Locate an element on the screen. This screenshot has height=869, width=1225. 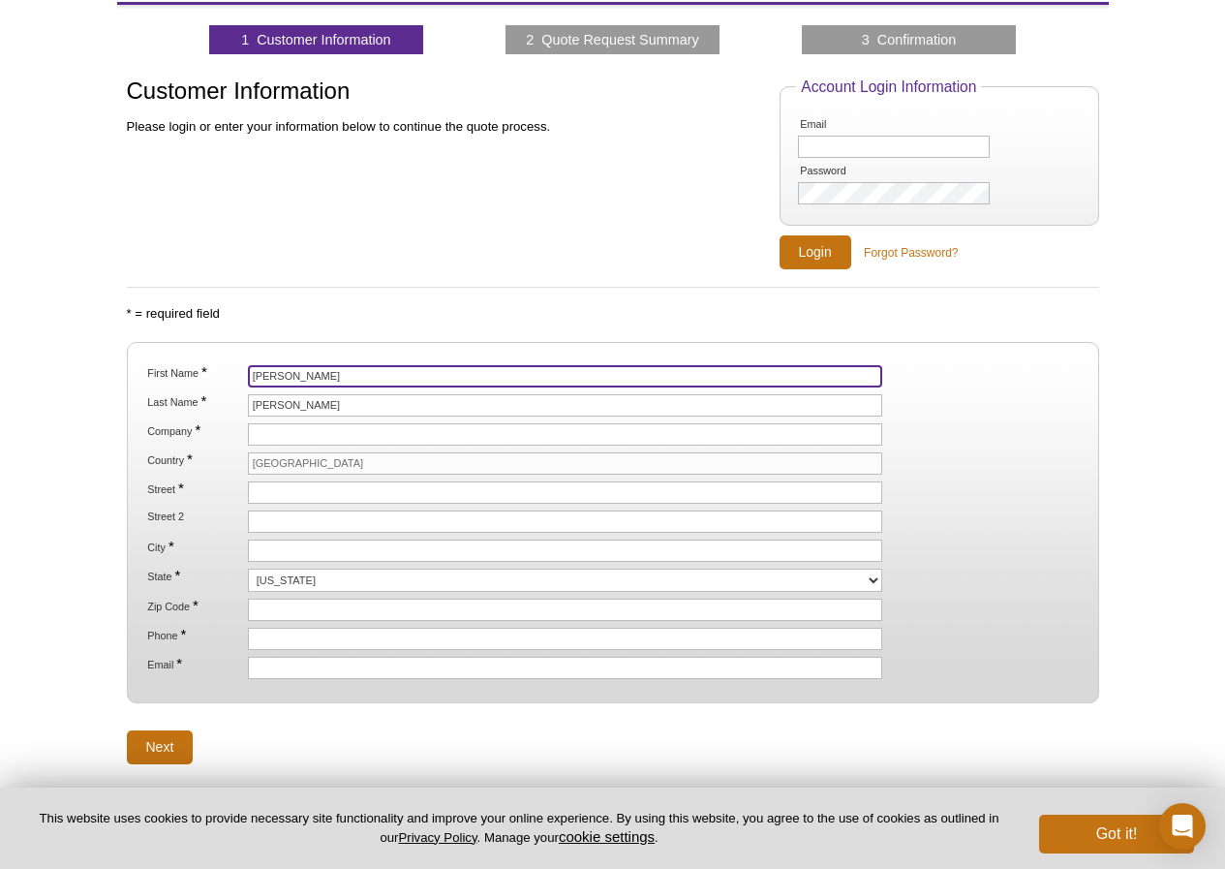
p: Please login or enter your information below to continue the quote process. is located at coordinates (443, 127).